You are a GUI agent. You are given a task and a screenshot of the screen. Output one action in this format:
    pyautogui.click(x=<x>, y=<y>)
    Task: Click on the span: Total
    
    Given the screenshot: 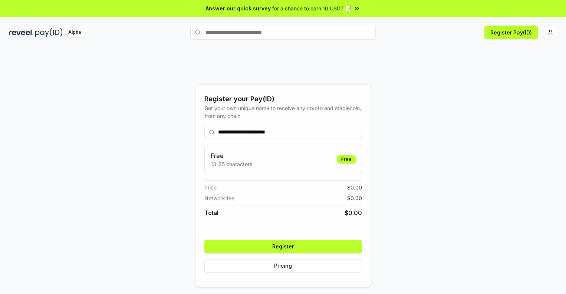 What is the action you would take?
    pyautogui.click(x=212, y=213)
    